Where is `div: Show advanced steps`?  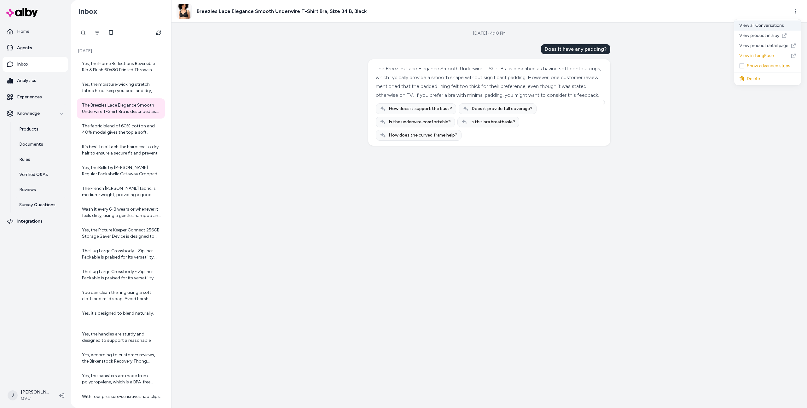 div: Show advanced steps is located at coordinates (767, 66).